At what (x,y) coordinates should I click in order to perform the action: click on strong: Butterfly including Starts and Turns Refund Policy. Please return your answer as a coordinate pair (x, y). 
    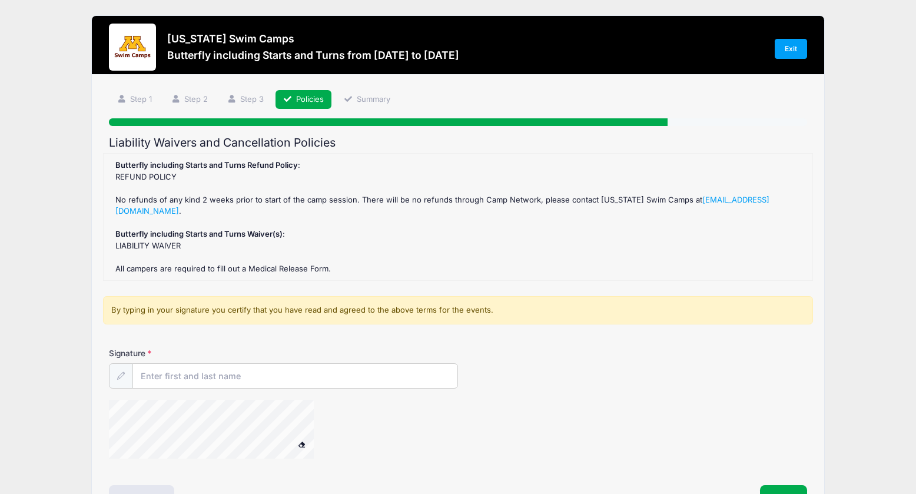
    Looking at the image, I should click on (207, 165).